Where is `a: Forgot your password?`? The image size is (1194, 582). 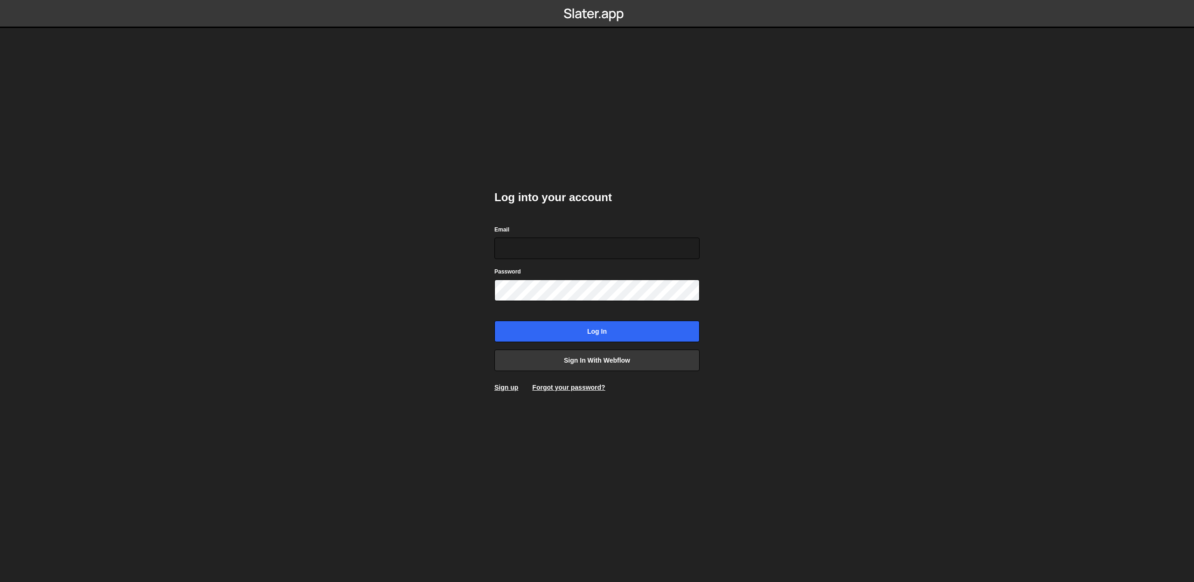
a: Forgot your password? is located at coordinates (569, 387).